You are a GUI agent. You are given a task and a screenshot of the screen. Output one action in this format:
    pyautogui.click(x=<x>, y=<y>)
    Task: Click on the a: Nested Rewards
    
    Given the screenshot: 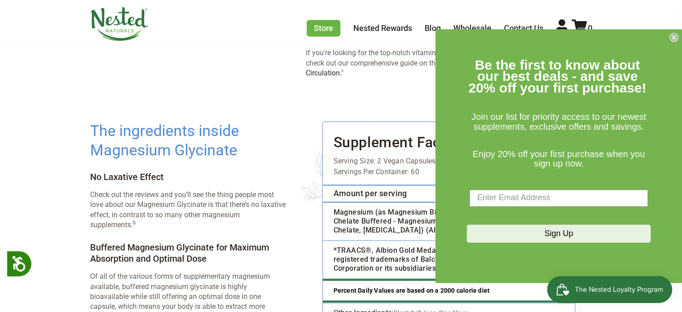 What is the action you would take?
    pyautogui.click(x=383, y=28)
    